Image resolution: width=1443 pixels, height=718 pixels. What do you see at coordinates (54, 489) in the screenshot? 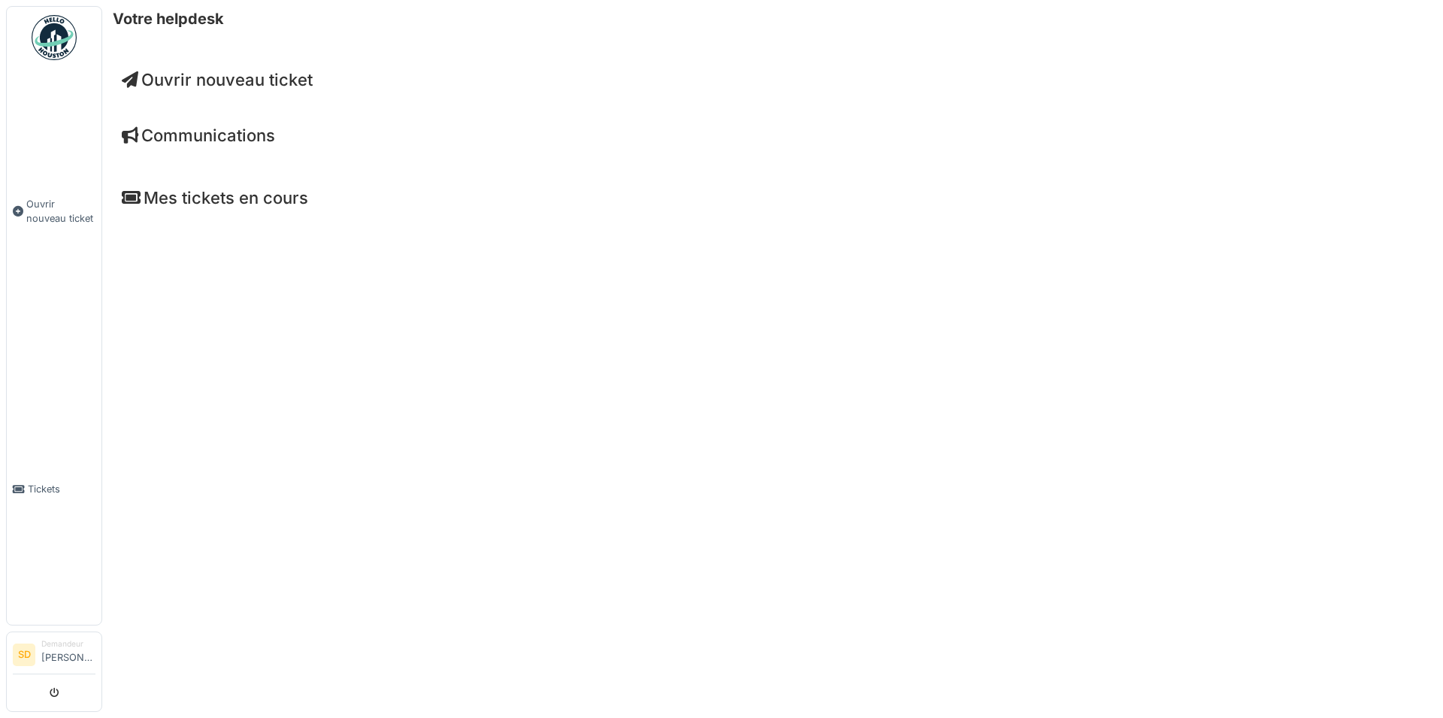
I see `a: Tickets` at bounding box center [54, 489].